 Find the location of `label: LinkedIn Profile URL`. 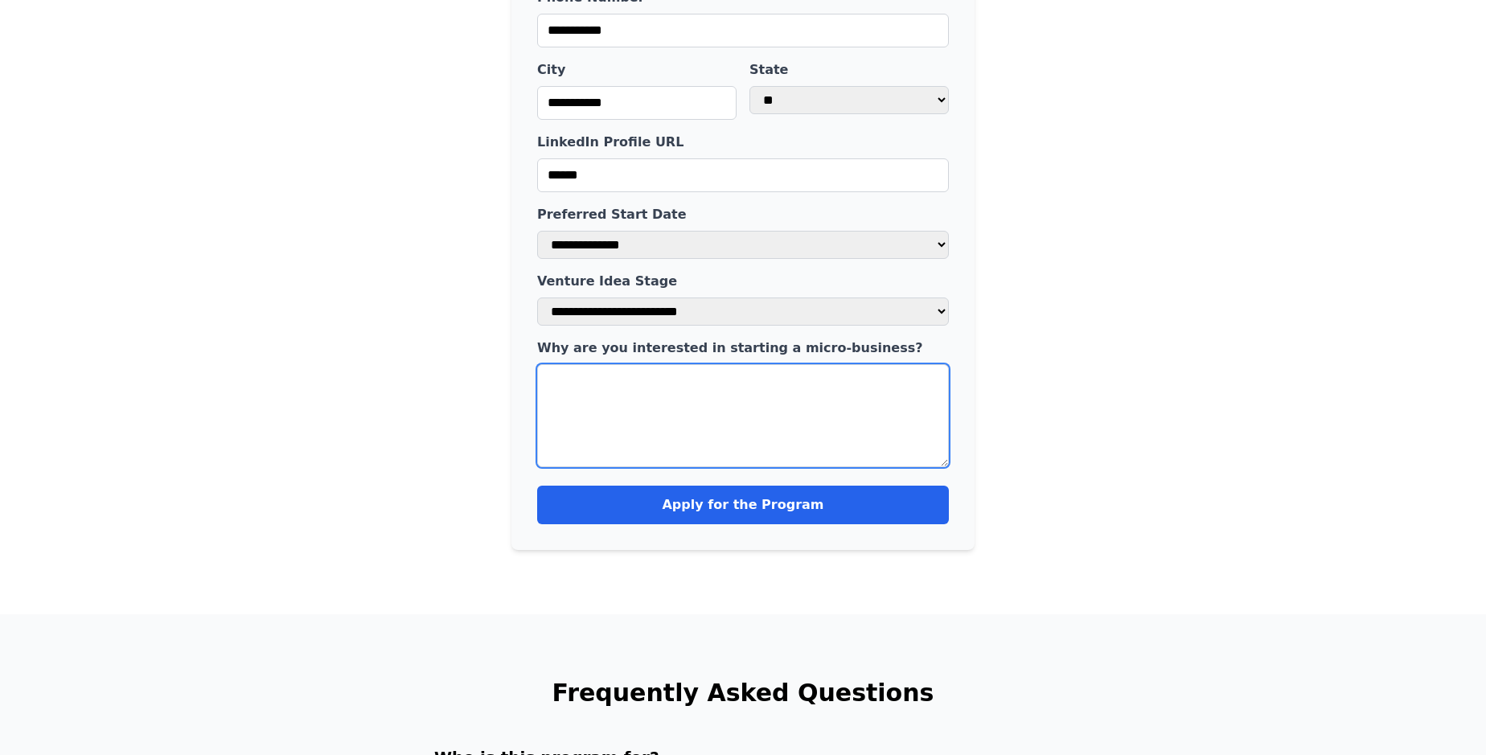

label: LinkedIn Profile URL is located at coordinates (743, 142).